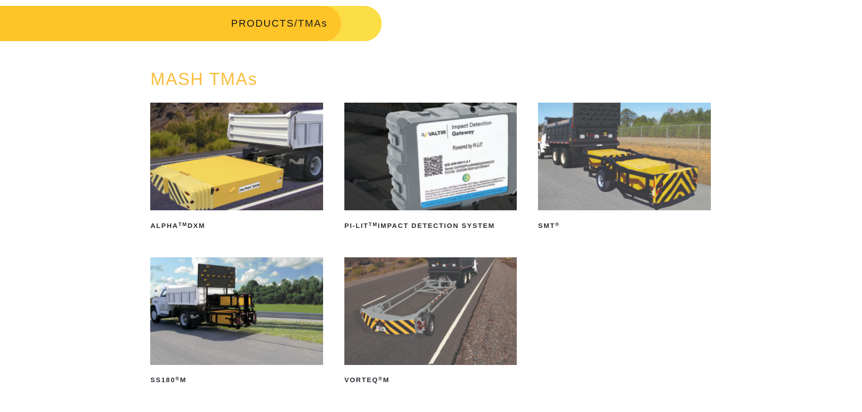  What do you see at coordinates (430, 323) in the screenshot?
I see `a: VORTEQ®M` at bounding box center [430, 323].